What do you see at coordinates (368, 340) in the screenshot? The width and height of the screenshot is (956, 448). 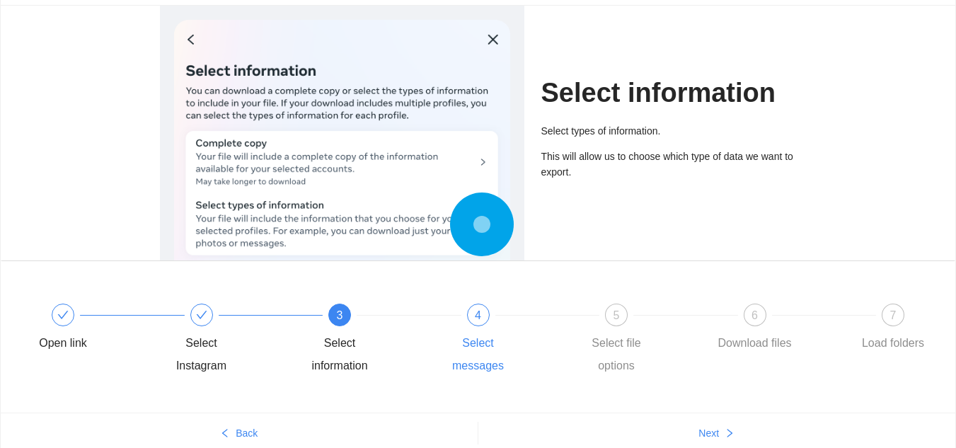 I see `div: 3Select information` at bounding box center [368, 340].